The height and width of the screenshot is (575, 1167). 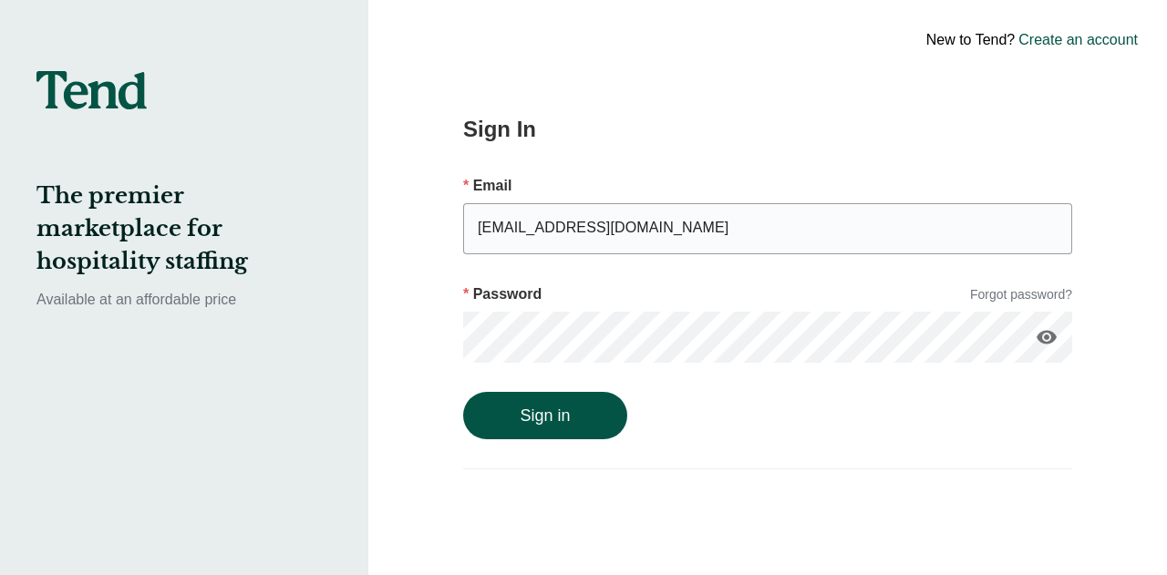 What do you see at coordinates (1077, 40) in the screenshot?
I see `a: Create an account` at bounding box center [1077, 40].